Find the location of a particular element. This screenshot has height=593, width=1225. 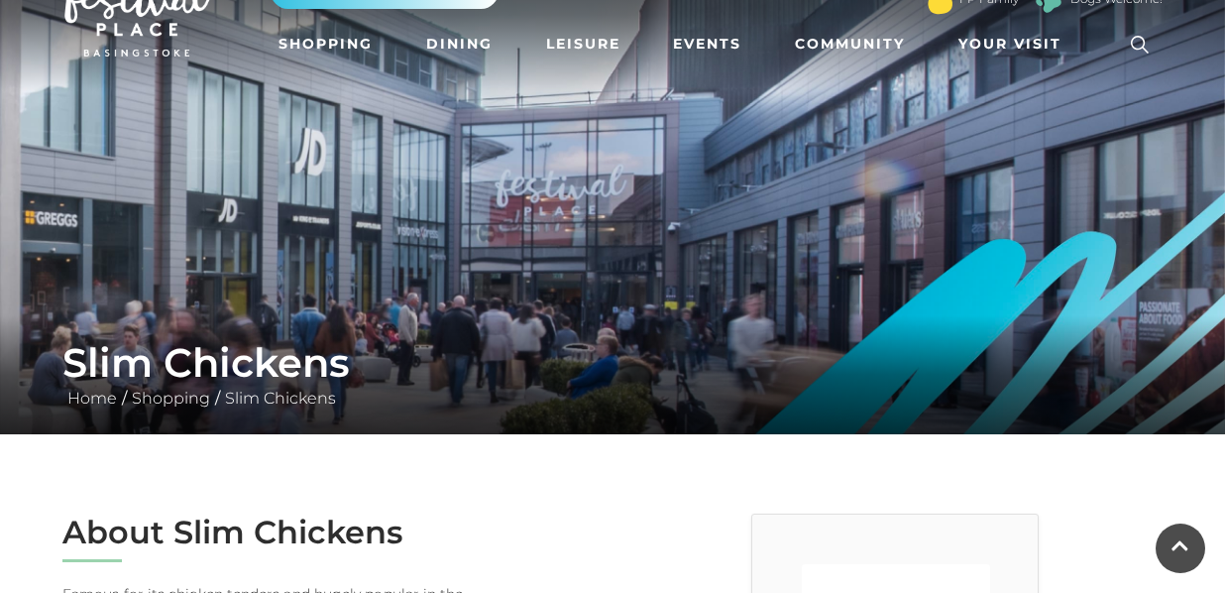

a: Leisure is located at coordinates (583, 44).